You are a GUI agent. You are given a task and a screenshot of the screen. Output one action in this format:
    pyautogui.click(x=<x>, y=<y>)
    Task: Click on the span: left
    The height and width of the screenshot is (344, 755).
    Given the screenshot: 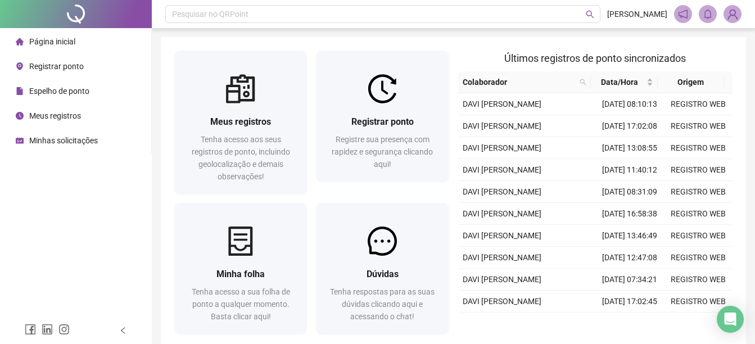 What is the action you would take?
    pyautogui.click(x=123, y=331)
    